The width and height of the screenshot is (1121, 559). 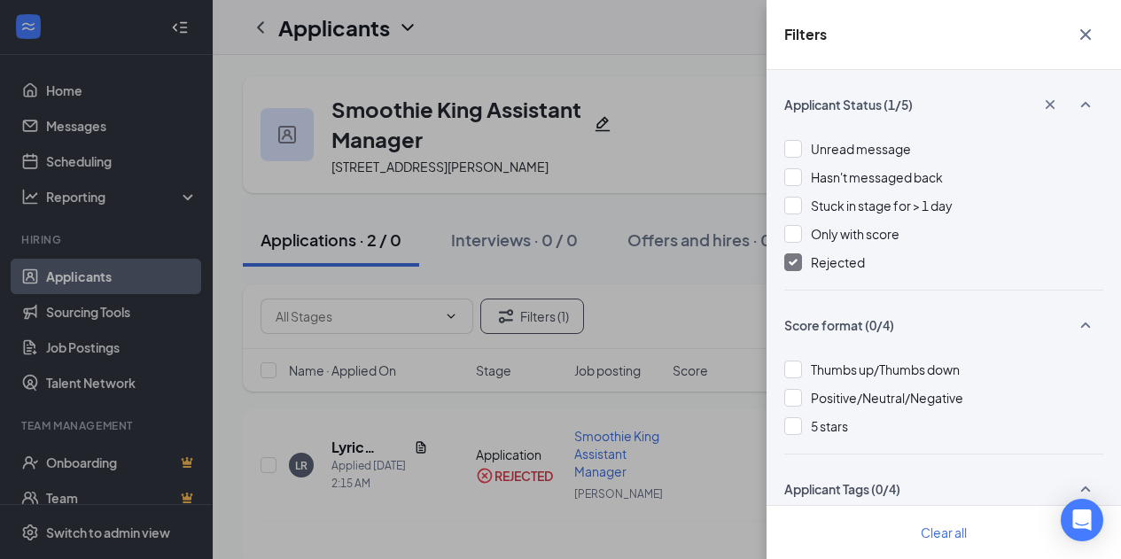 What do you see at coordinates (829, 426) in the screenshot?
I see `span: 5 stars` at bounding box center [829, 426].